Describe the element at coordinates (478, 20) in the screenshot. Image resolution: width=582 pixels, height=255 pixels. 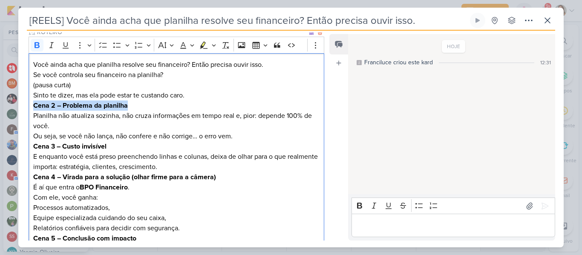
I see `div: Ligar relógio` at that location.